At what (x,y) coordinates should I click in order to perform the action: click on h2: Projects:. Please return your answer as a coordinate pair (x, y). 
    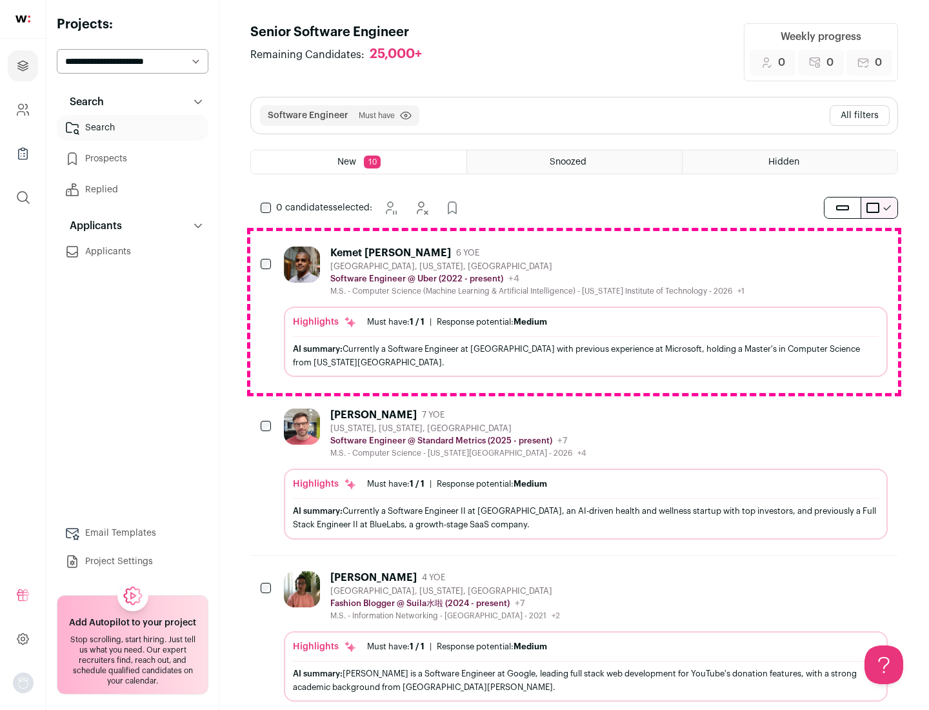
    Looking at the image, I should click on (132, 25).